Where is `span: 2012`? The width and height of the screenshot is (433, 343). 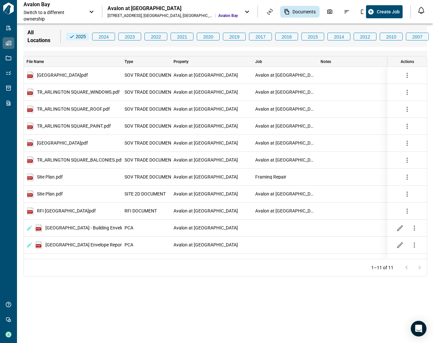 span: 2012 is located at coordinates (365, 37).